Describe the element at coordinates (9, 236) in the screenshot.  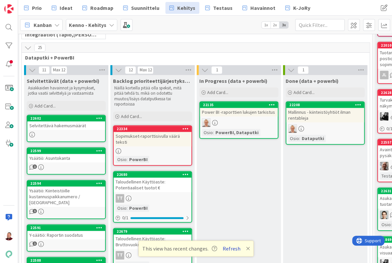
I see `img: JS` at that location.